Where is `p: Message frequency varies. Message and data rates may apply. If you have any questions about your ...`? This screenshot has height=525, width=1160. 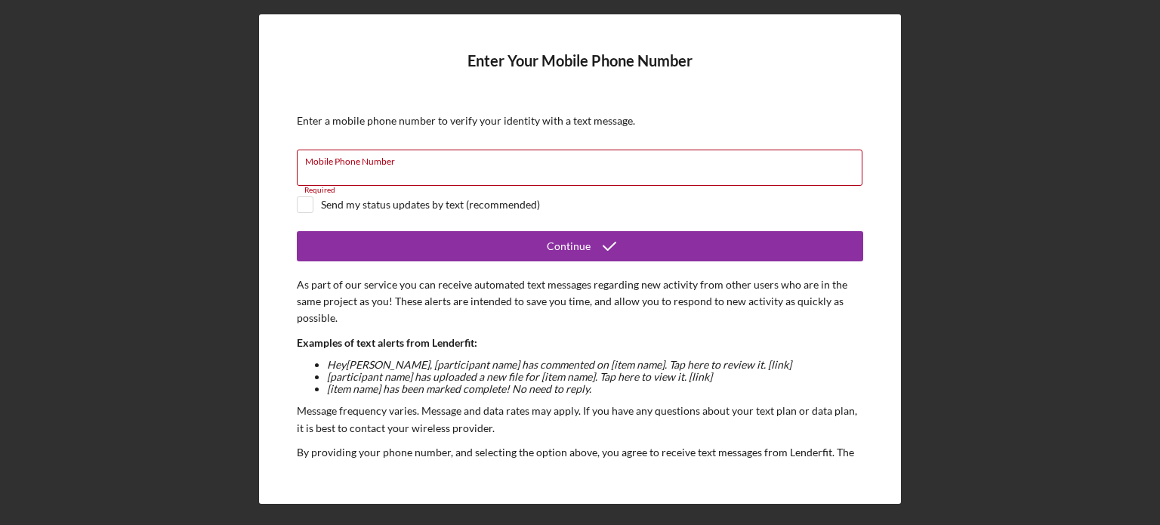
p: Message frequency varies. Message and data rates may apply. If you have any questions about your ... is located at coordinates (580, 419).